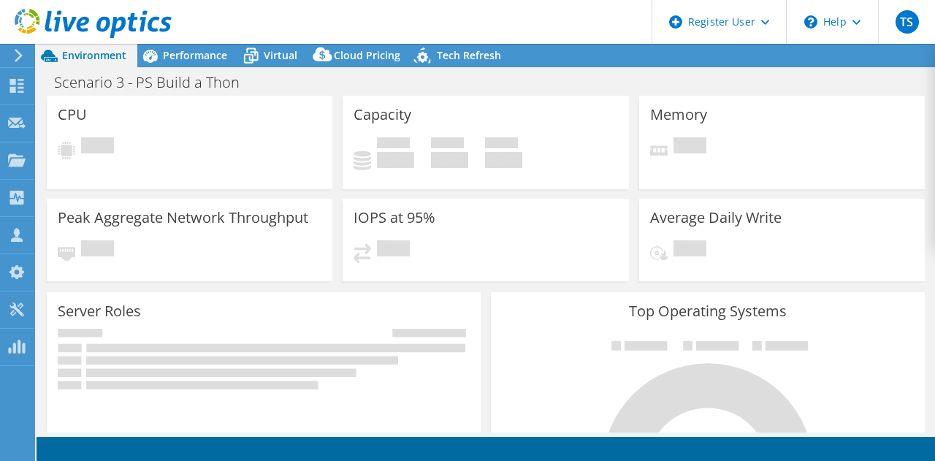 The image size is (935, 461). What do you see at coordinates (811, 22) in the screenshot?
I see `svg: \n` at bounding box center [811, 22].